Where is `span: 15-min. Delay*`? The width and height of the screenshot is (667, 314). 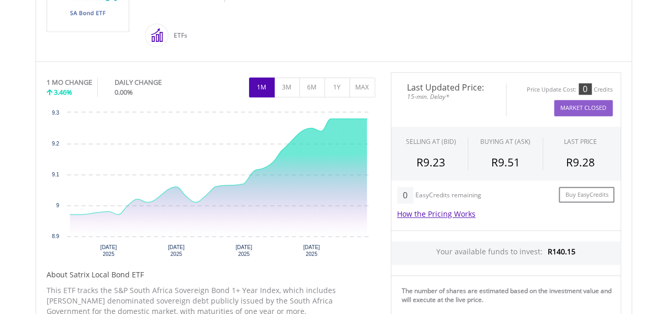
span: 15-min. Delay* is located at coordinates (449, 96).